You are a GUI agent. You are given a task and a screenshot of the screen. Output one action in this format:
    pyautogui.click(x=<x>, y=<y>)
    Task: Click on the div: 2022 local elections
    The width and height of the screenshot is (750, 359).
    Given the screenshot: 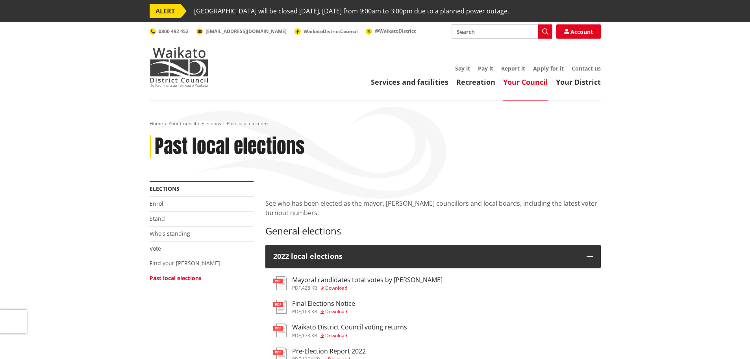 What is the action you would take?
    pyautogui.click(x=426, y=256)
    